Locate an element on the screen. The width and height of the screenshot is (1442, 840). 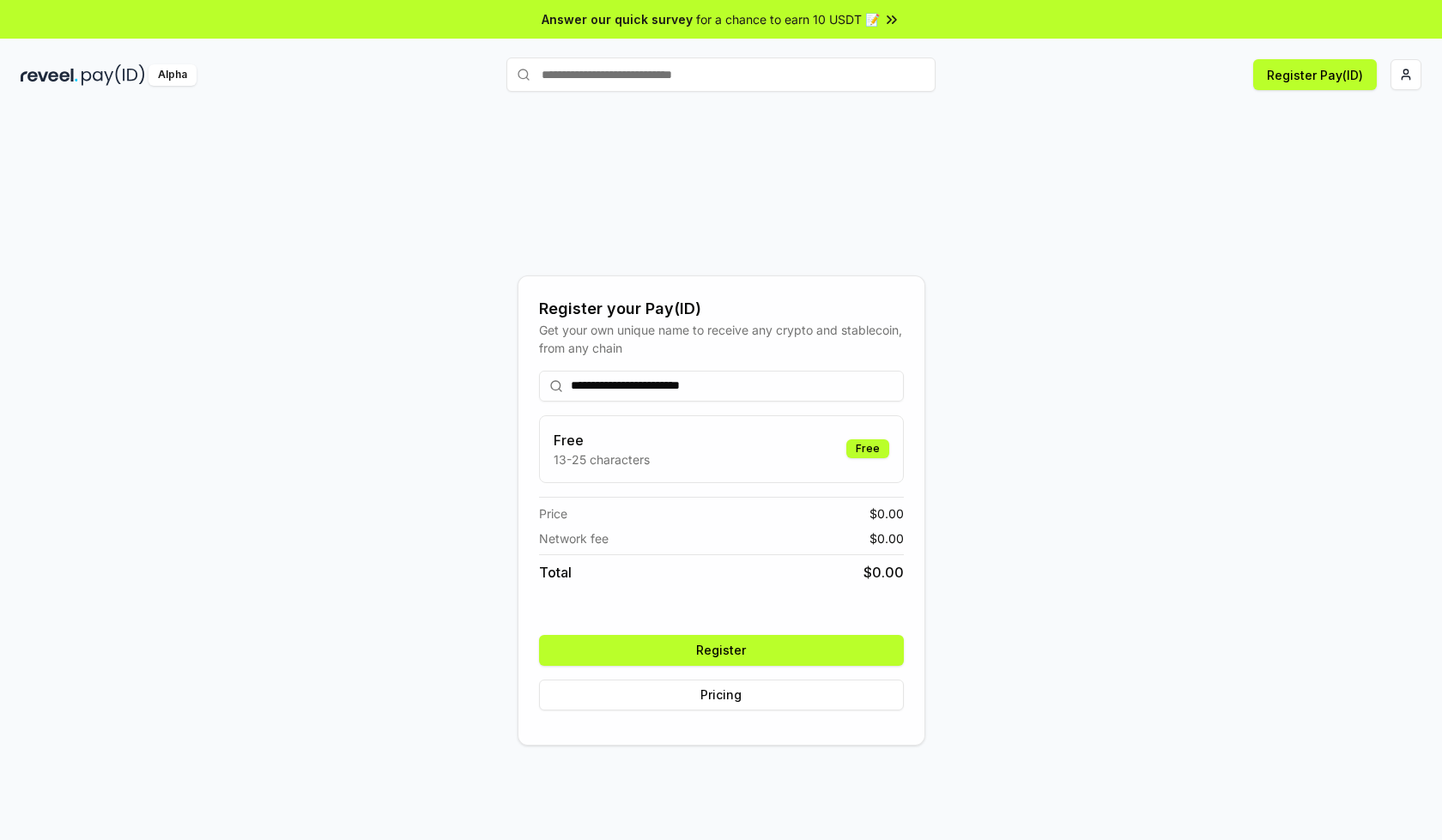
span: Network fee is located at coordinates (573, 538).